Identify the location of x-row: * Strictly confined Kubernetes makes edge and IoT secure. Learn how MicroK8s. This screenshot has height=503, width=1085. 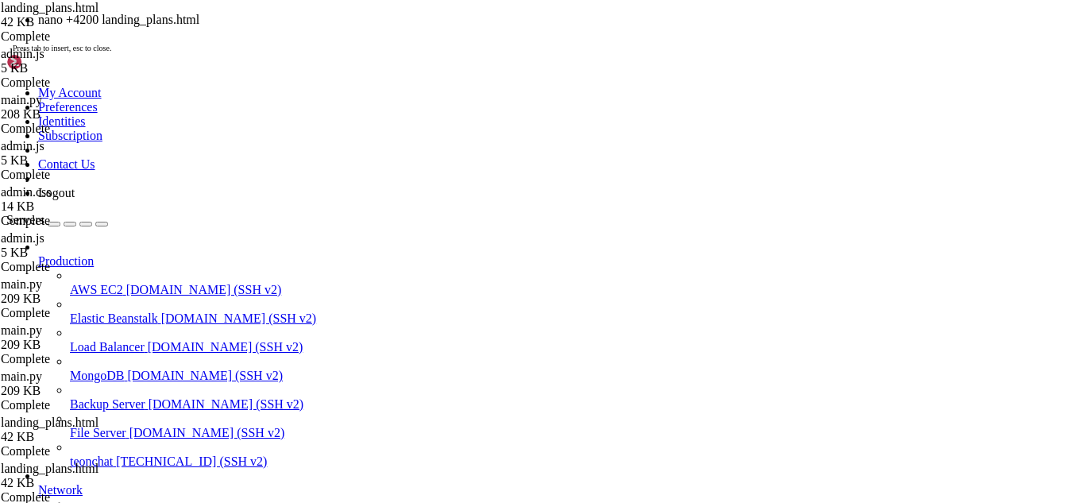
(442, 145).